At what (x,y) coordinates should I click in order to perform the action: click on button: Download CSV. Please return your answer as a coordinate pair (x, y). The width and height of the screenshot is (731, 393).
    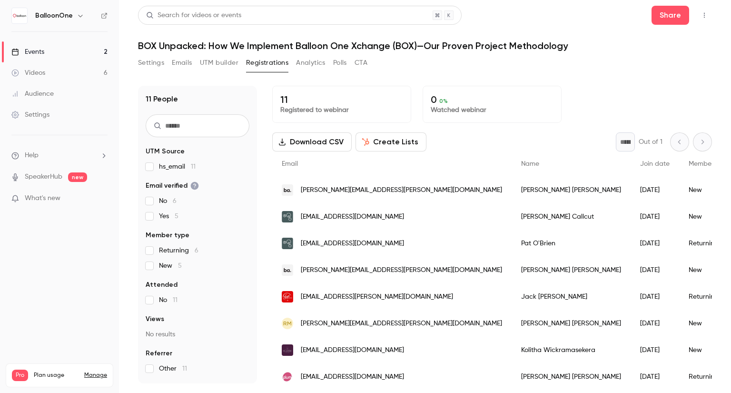
    Looking at the image, I should click on (312, 142).